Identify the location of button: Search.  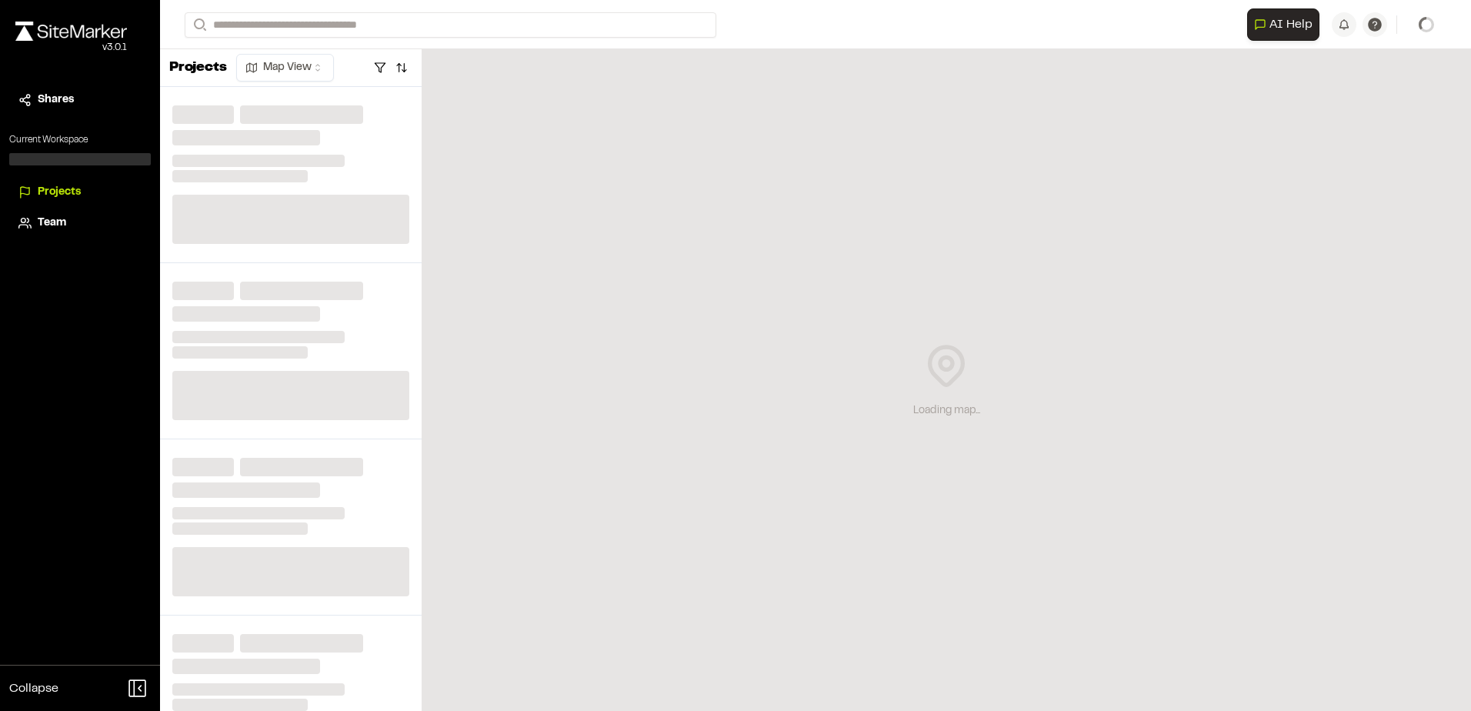
(199, 25).